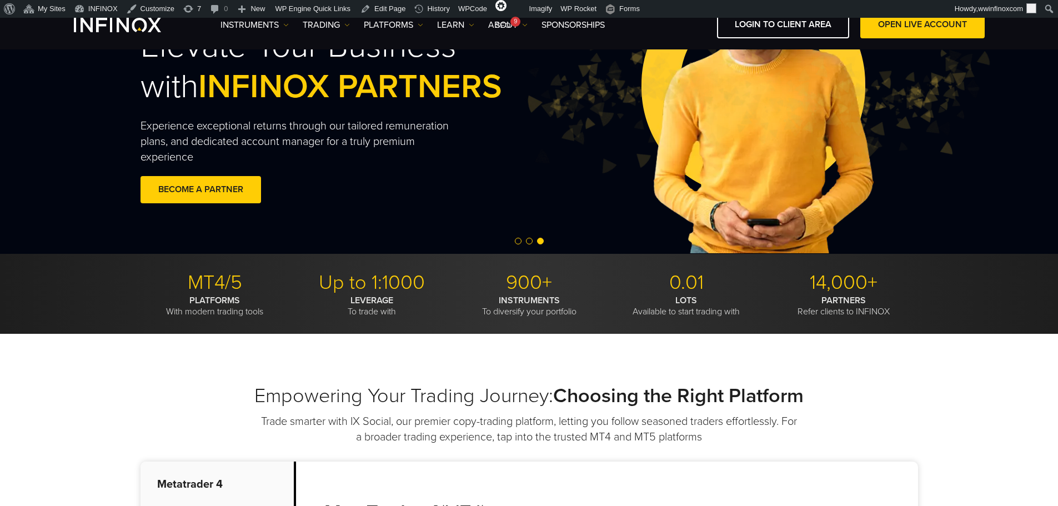  I want to click on p: With modern trading tools, so click(215, 306).